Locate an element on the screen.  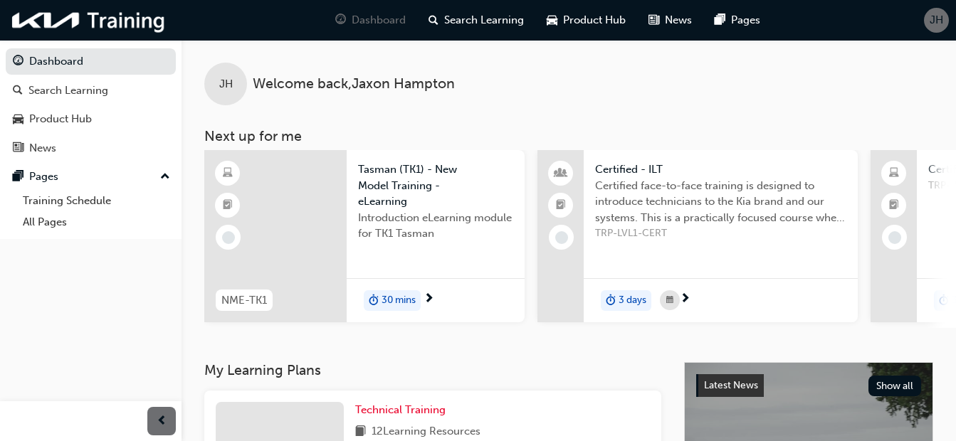
a: kia-training is located at coordinates (89, 20).